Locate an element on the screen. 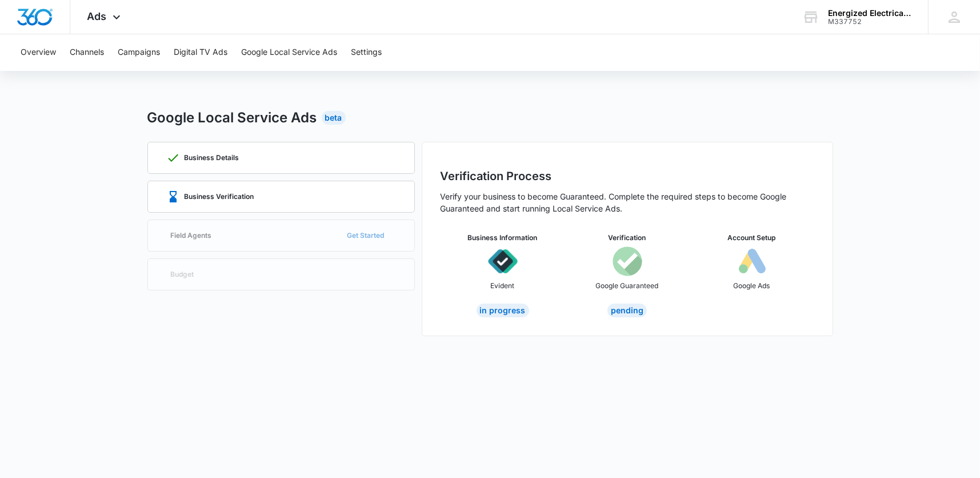  div: Beta is located at coordinates (334, 118).